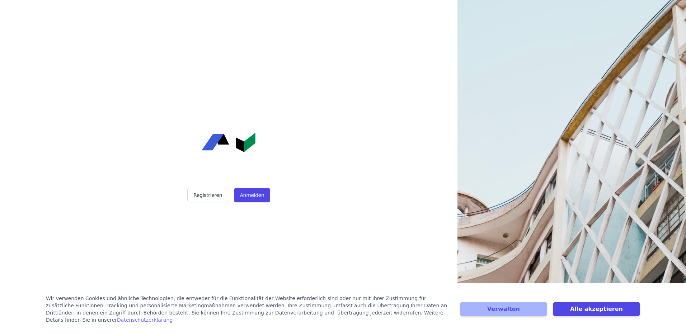 This screenshot has width=686, height=335. I want to click on button: Alle akzeptieren, so click(597, 309).